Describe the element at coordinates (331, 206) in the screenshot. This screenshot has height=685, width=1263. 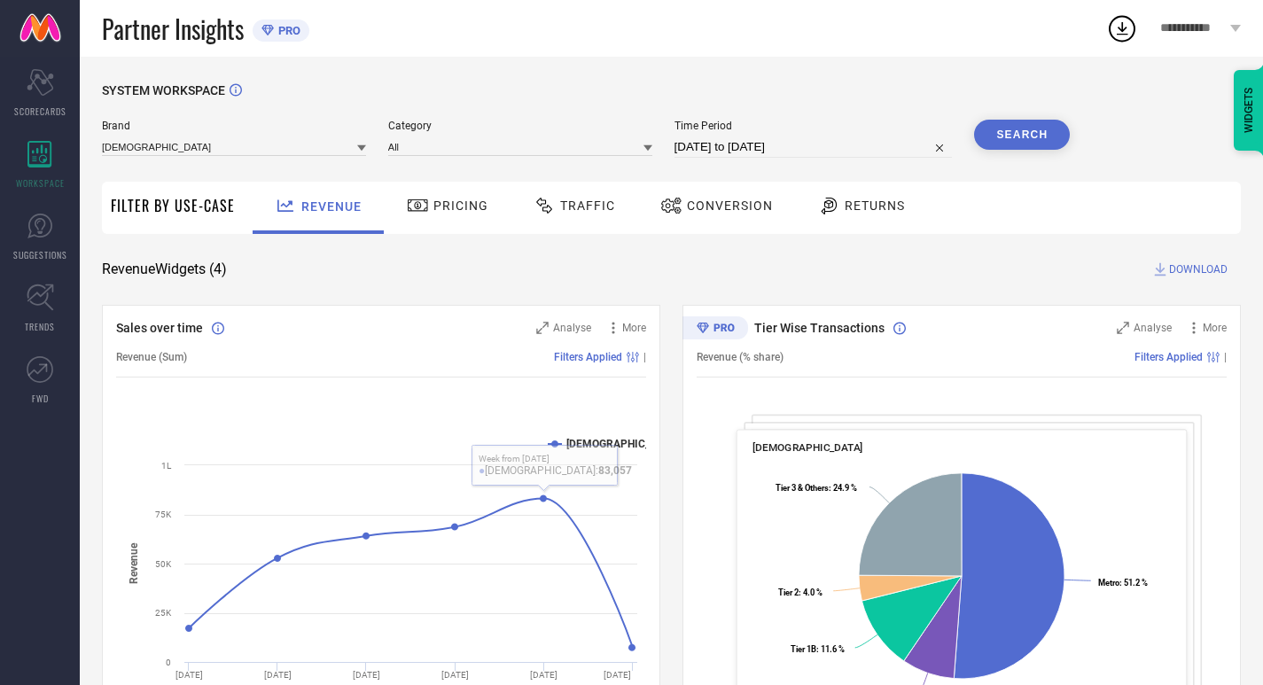
I see `span: Revenue` at that location.